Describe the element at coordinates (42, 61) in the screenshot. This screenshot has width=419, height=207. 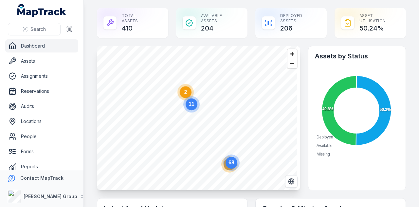
I see `a: Assets` at that location.